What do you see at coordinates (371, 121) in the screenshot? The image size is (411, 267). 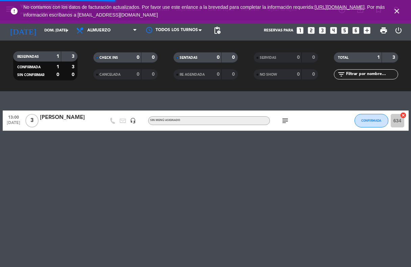 I see `button: CONFIRMADA` at bounding box center [371, 121].